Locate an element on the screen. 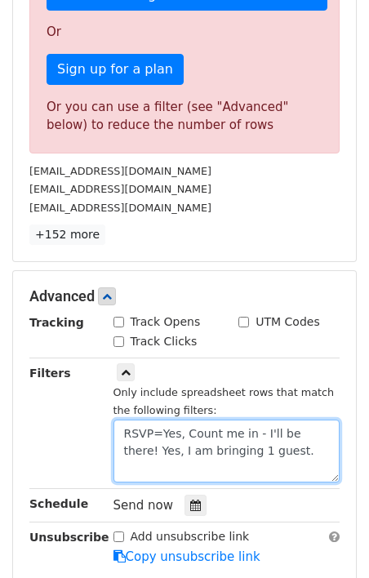  strong: Schedule is located at coordinates (59, 504).